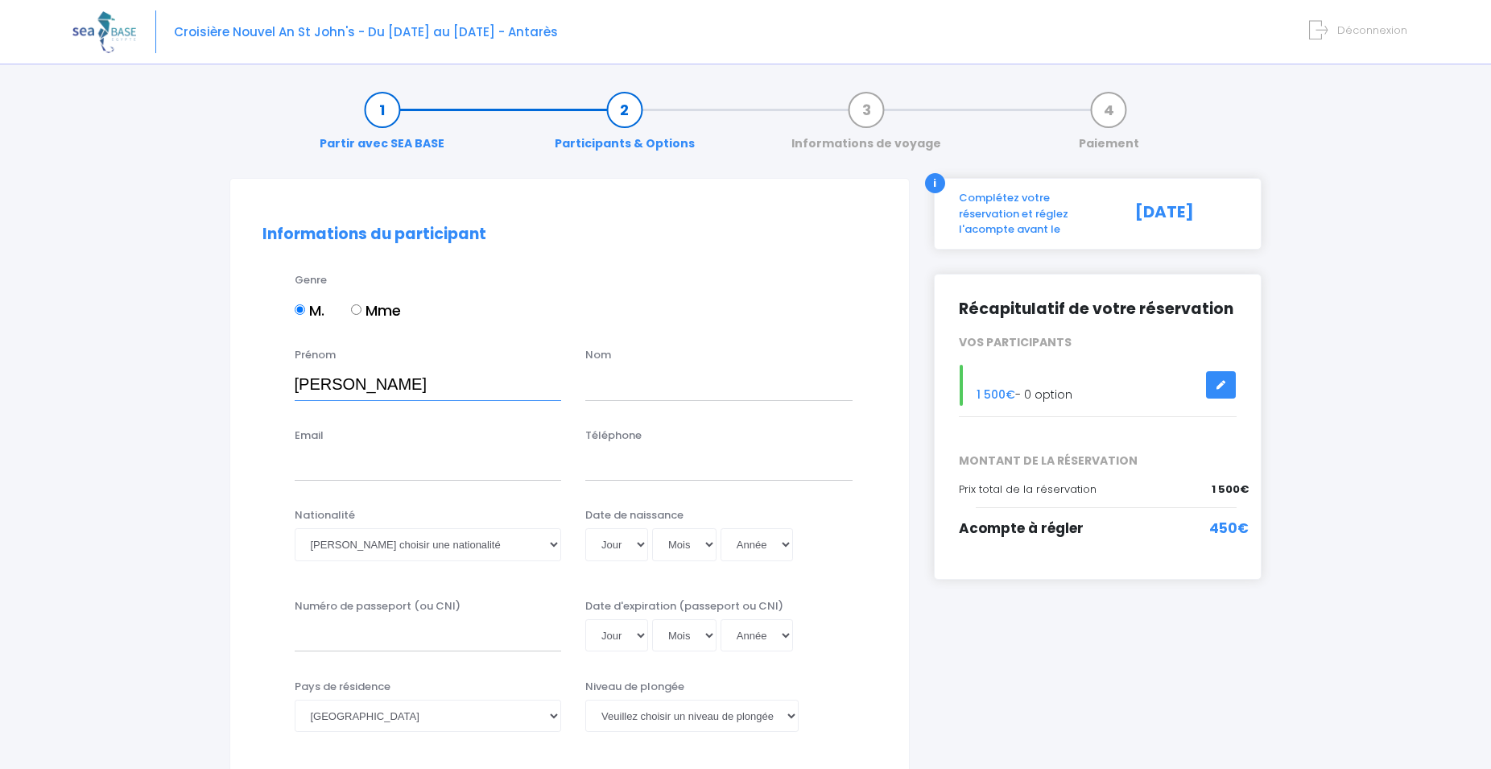 Image resolution: width=1491 pixels, height=769 pixels. Describe the element at coordinates (1109, 126) in the screenshot. I see `a: Paiement` at that location.